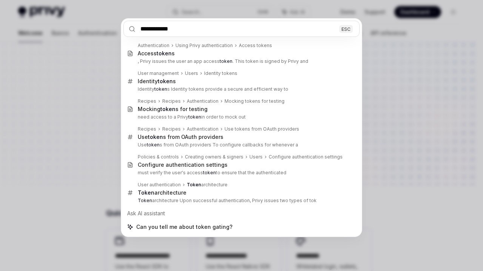  What do you see at coordinates (241, 201) in the screenshot?
I see `p: architecture Upon successful authentication, Privy issues two types of tok` at bounding box center [241, 201].